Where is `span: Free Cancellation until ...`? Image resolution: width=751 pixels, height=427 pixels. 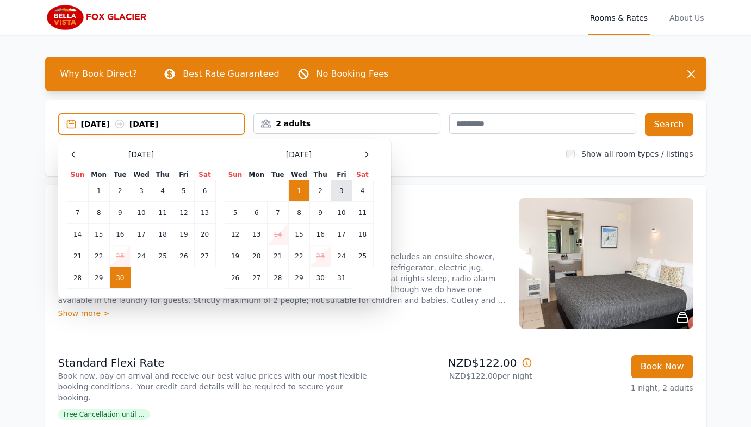
span: Free Cancellation until ... is located at coordinates (104, 414).